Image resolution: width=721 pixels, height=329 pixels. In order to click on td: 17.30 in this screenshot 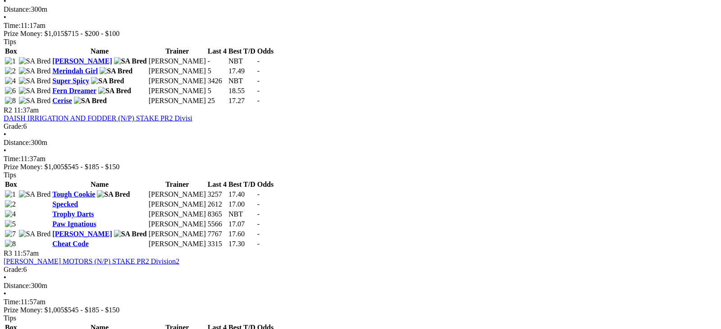, I will do `click(242, 244)`.